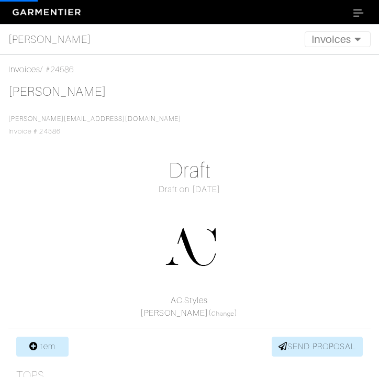  Describe the element at coordinates (191, 247) in the screenshot. I see `img: DupYt8CPKc6sZyAt3svX5Z74.png` at that location.